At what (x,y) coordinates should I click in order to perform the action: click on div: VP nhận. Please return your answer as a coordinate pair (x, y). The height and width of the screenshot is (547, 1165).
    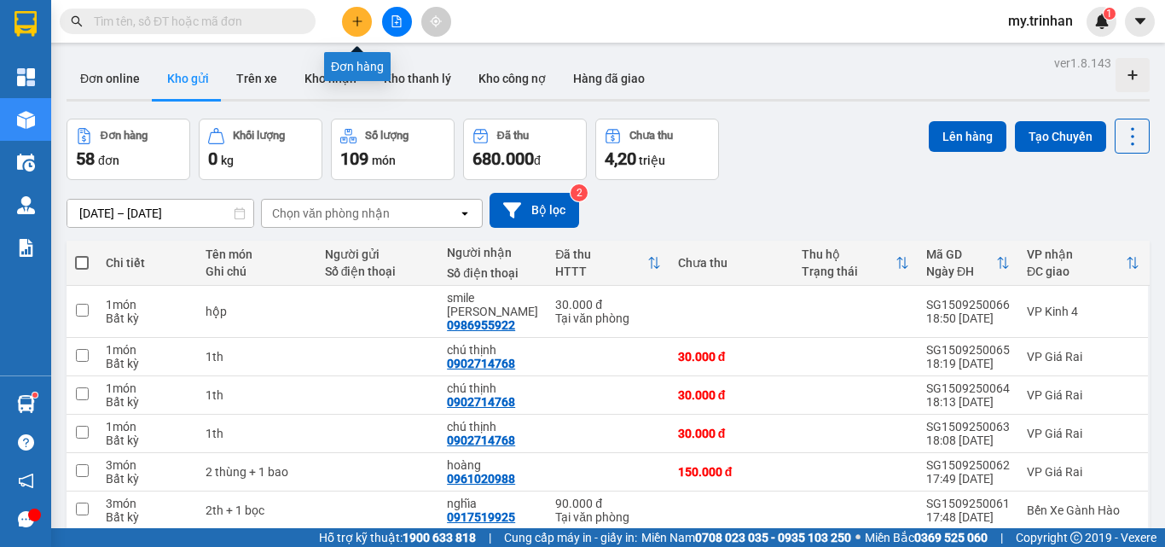
    Looking at the image, I should click on (1077, 254).